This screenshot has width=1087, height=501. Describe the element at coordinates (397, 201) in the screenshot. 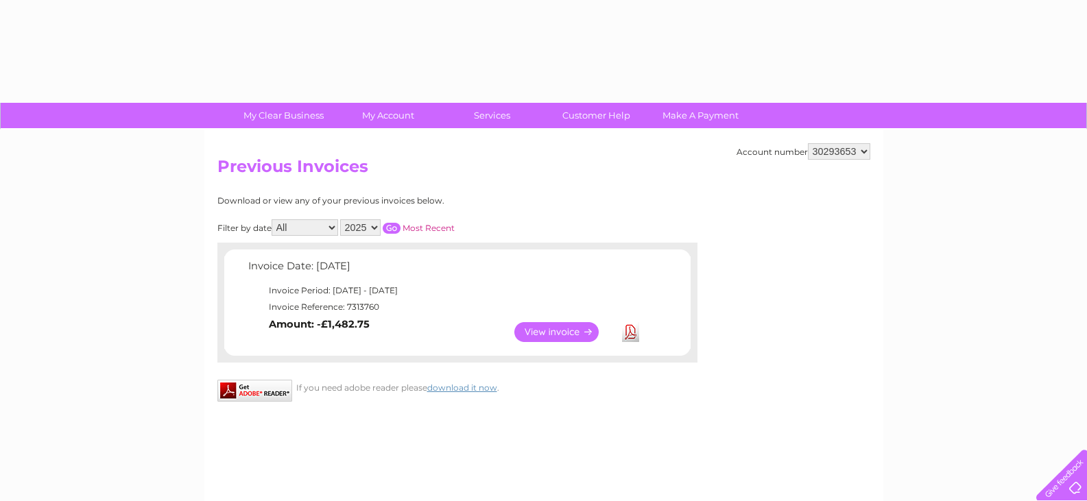

I see `div: Download or view any of your previous invoices below.` at that location.